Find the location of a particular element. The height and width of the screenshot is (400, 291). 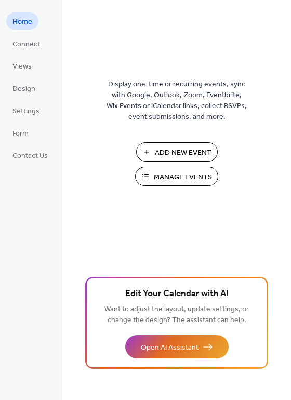

span: Design is located at coordinates (24, 89).